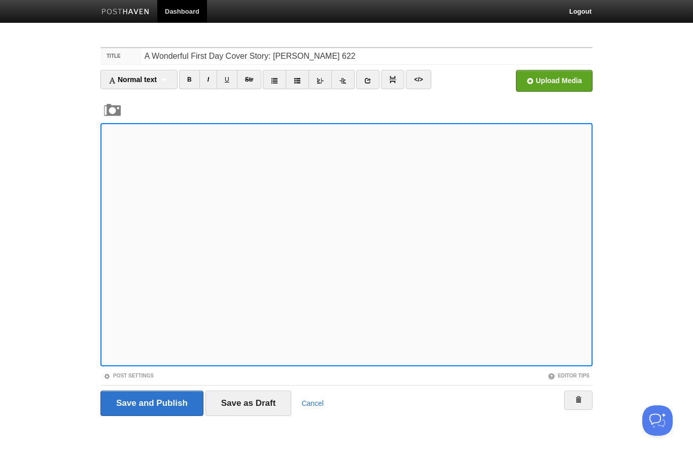 Image resolution: width=693 pixels, height=456 pixels. Describe the element at coordinates (132, 80) in the screenshot. I see `span: Normal text` at that location.